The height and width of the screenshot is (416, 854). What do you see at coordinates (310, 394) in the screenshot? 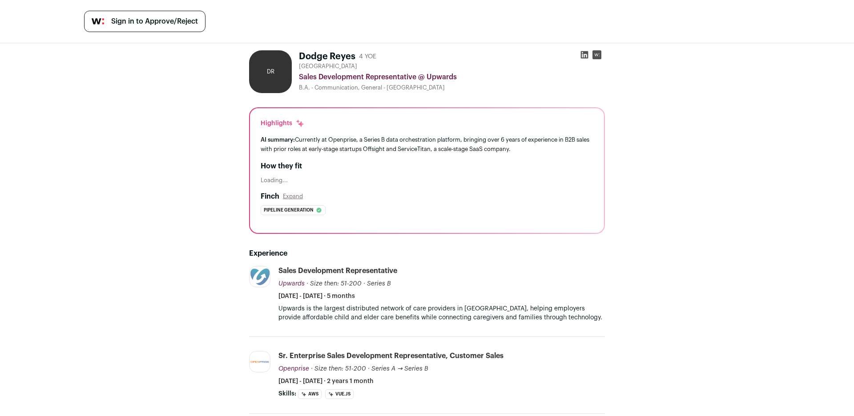
I see `li: AWS` at bounding box center [310, 394].